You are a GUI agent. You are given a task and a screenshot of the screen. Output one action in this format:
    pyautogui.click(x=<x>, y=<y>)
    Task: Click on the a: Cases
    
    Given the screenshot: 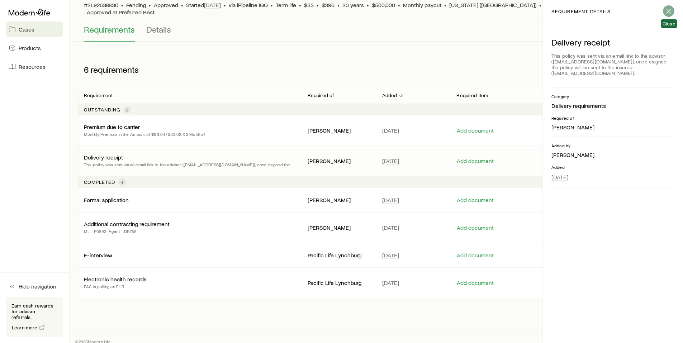 What is the action you would take?
    pyautogui.click(x=34, y=29)
    